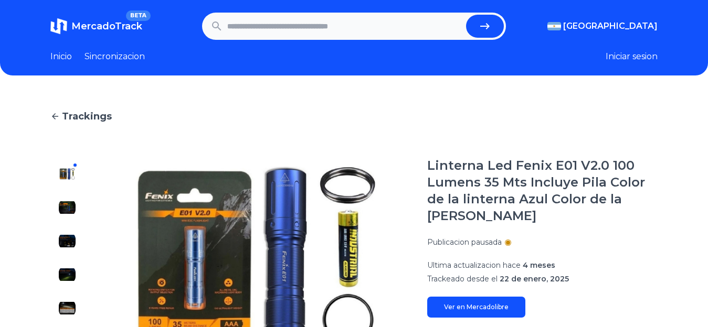 The height and width of the screenshot is (327, 708). I want to click on p: Publicacion pausada, so click(464, 242).